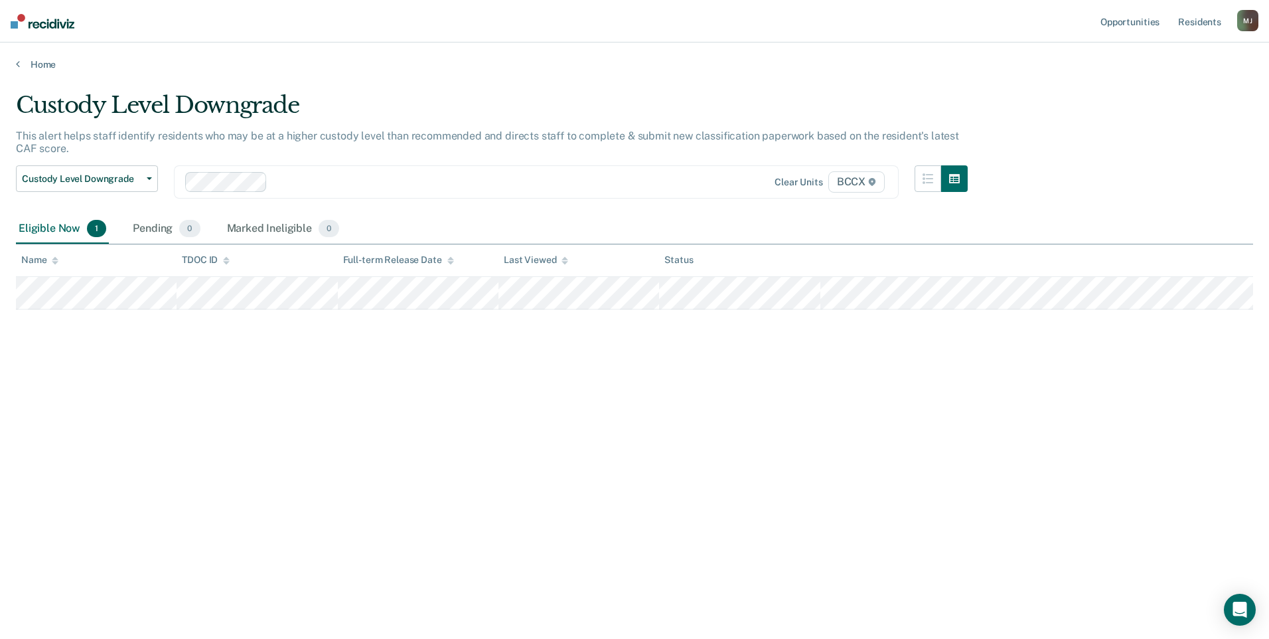  What do you see at coordinates (82, 179) in the screenshot?
I see `span: Custody Level Downgrade` at bounding box center [82, 179].